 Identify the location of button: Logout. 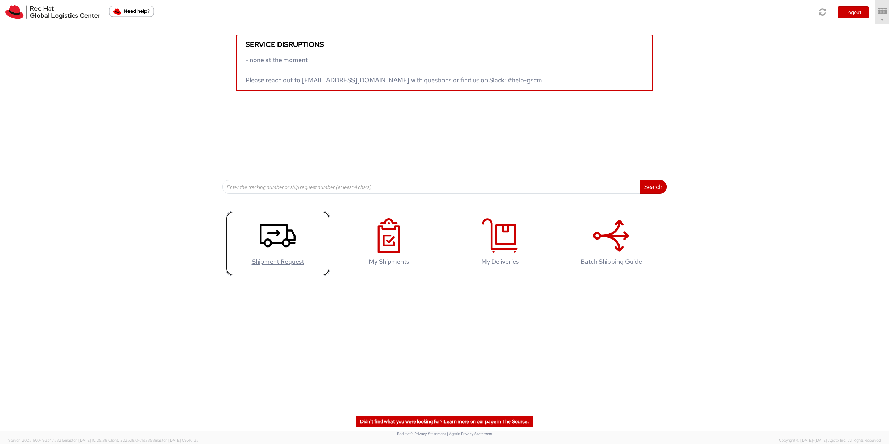
(854, 12).